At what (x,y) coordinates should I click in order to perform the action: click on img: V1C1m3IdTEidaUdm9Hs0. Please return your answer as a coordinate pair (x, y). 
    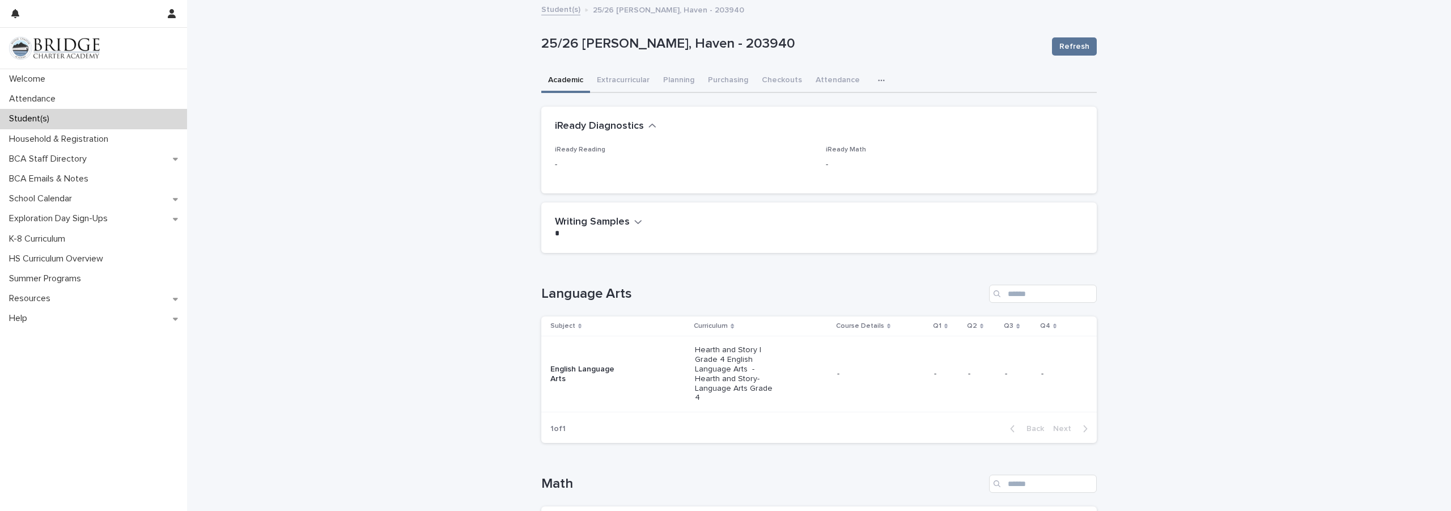
    Looking at the image, I should click on (54, 48).